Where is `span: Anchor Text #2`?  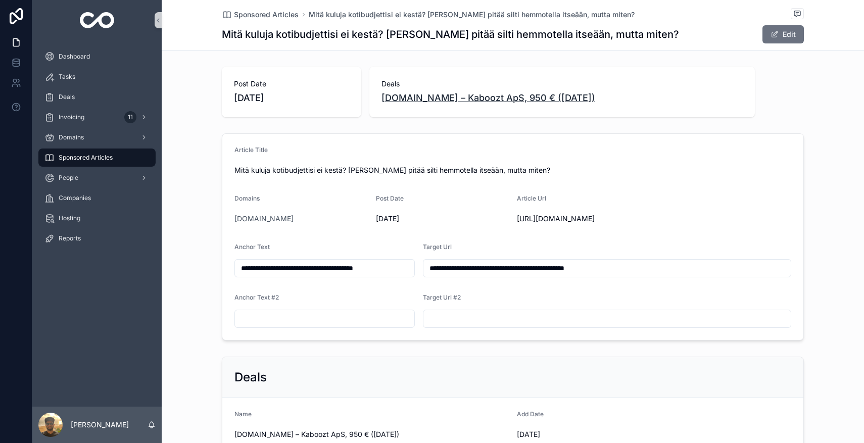
span: Anchor Text #2 is located at coordinates (257, 297).